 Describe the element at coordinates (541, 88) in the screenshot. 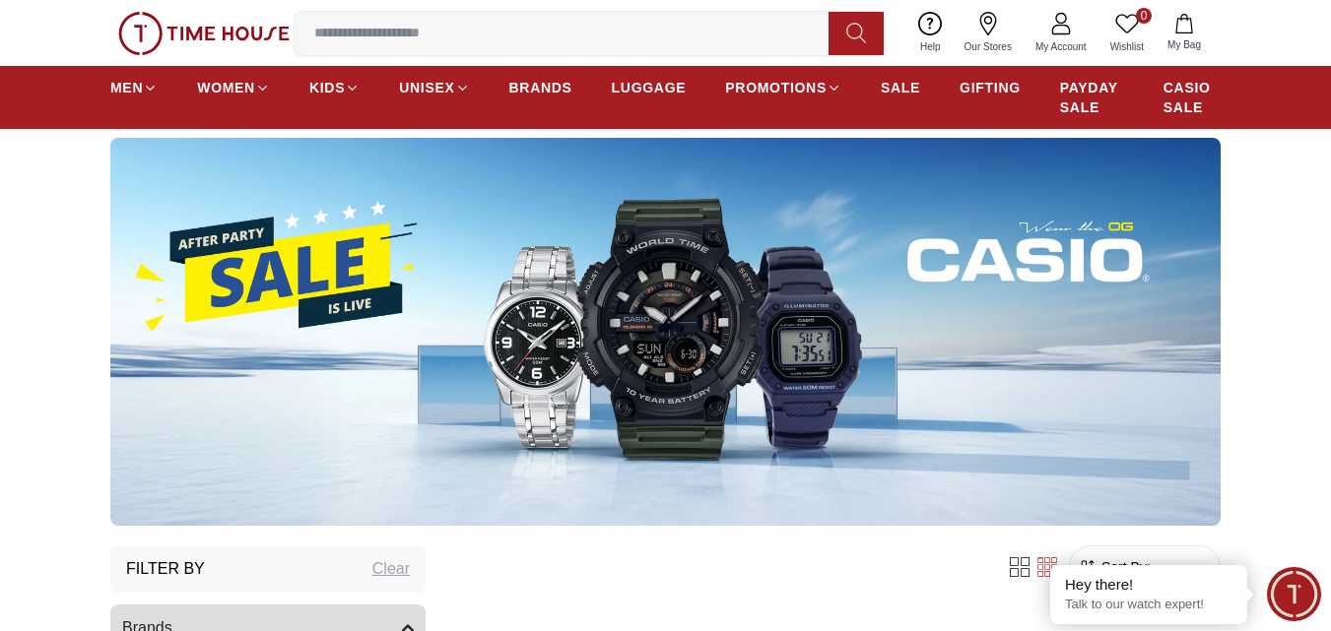

I see `span: BRANDS` at that location.